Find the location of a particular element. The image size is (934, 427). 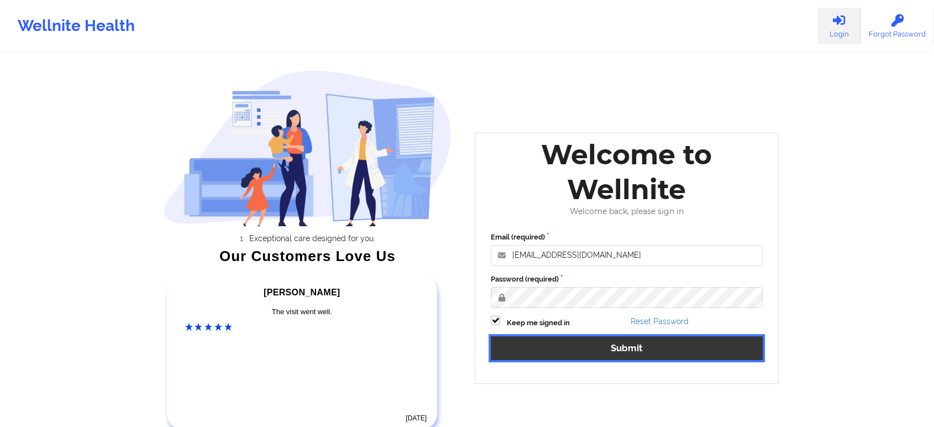

a: Reset Password is located at coordinates (659, 321).